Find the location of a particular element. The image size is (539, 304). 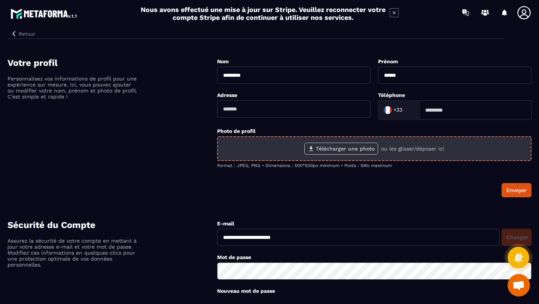

label: Téléphone is located at coordinates (392, 95).